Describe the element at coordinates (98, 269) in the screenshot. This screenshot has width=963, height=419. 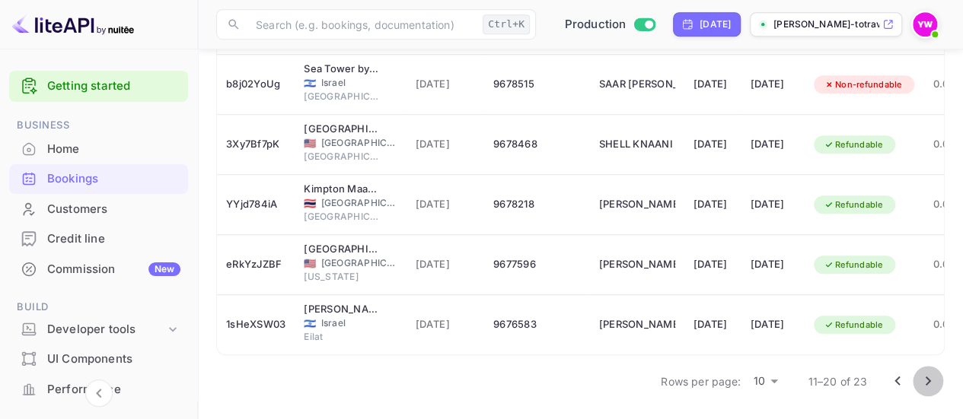
I see `div: CommissionNew` at that location.